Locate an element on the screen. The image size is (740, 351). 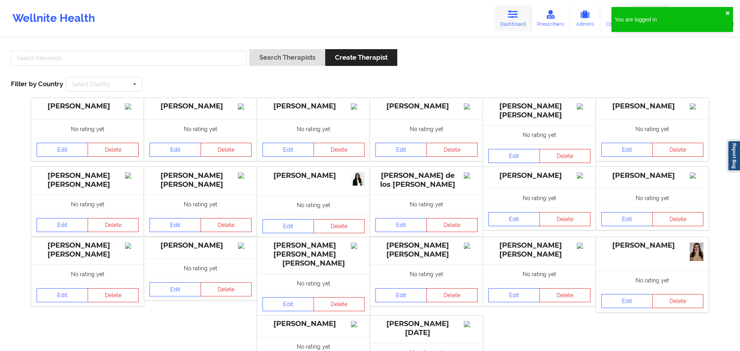
a: Coaches is located at coordinates (616, 18).